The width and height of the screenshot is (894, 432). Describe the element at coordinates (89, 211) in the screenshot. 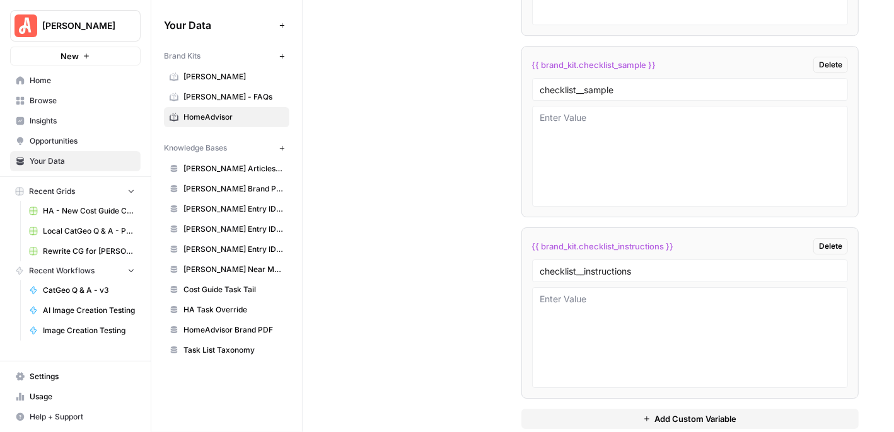

I see `span: HA - New Cost Guide Creation Grid` at that location.